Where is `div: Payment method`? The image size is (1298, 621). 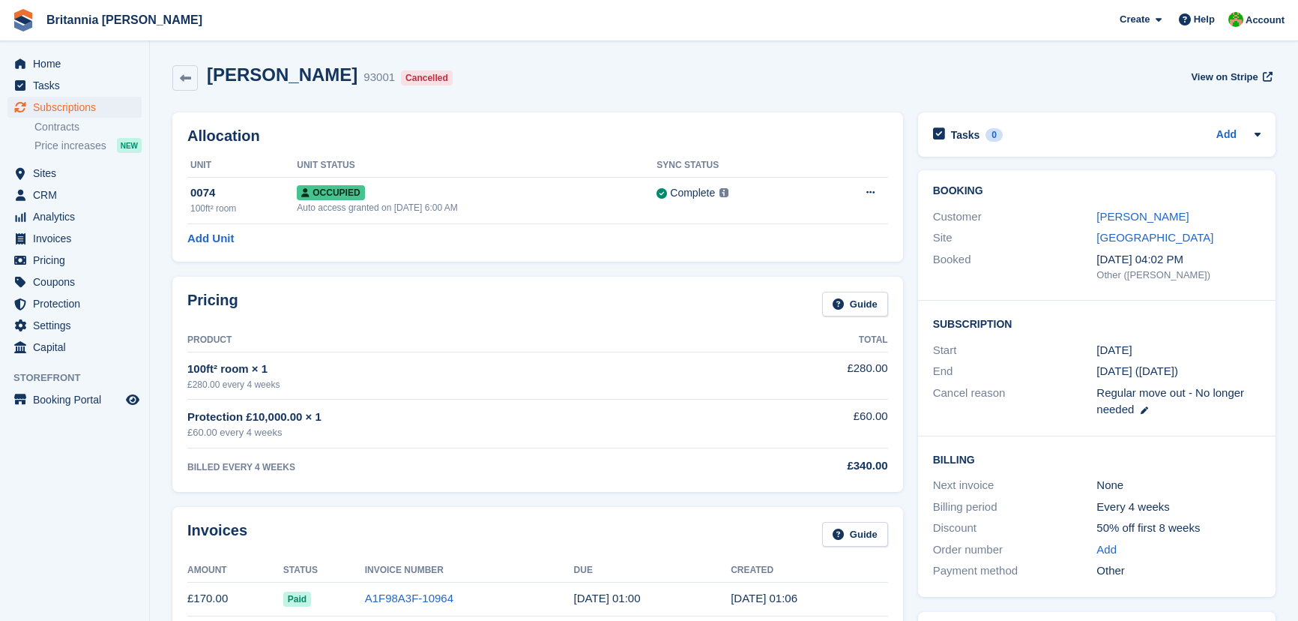 div: Payment method is located at coordinates (1015, 570).